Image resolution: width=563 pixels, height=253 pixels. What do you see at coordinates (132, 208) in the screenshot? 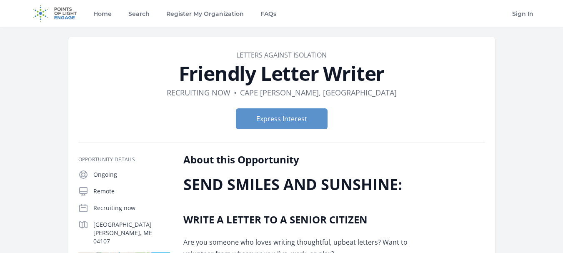
I see `p: Recruiting now` at bounding box center [132, 208].